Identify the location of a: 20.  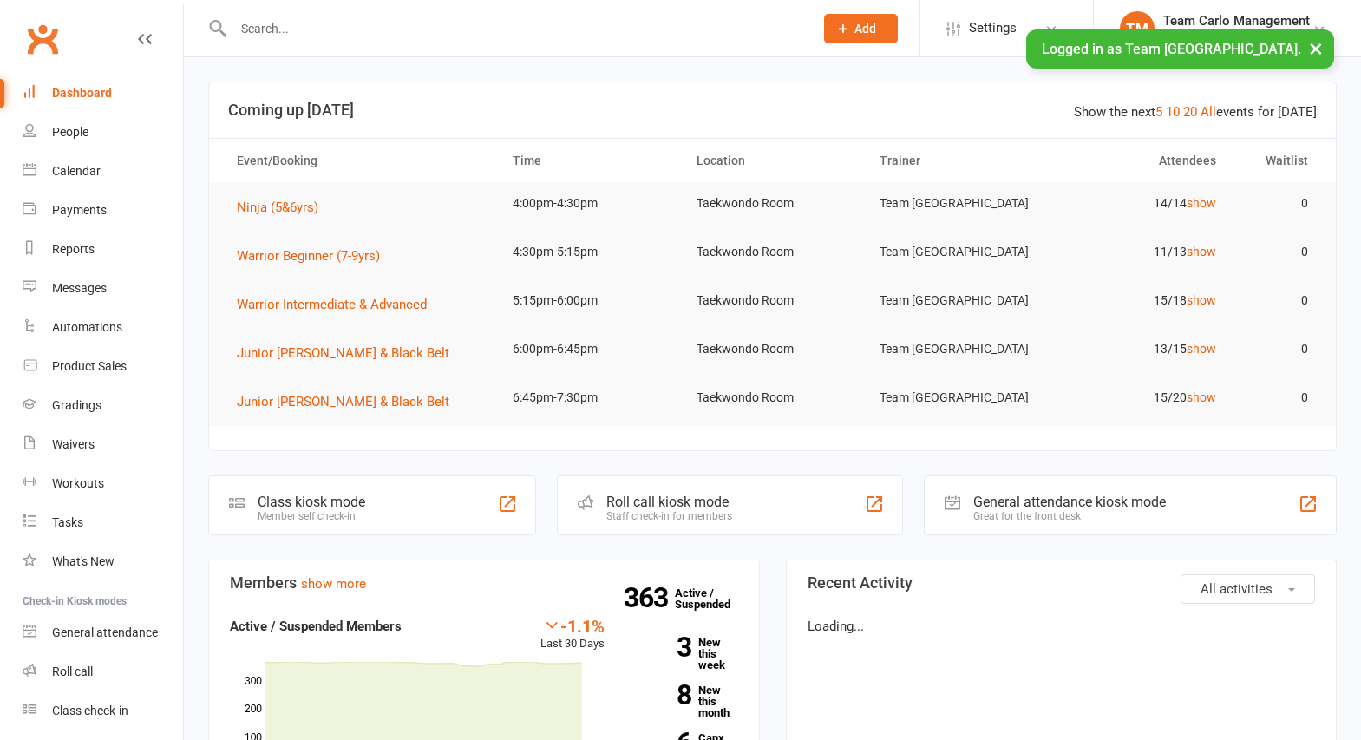
(1190, 112).